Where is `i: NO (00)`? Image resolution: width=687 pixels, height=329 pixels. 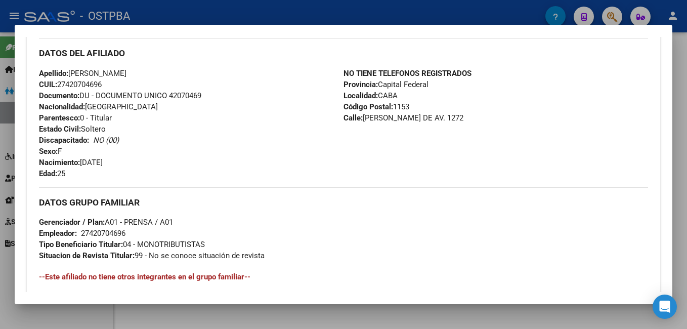 i: NO (00) is located at coordinates (106, 140).